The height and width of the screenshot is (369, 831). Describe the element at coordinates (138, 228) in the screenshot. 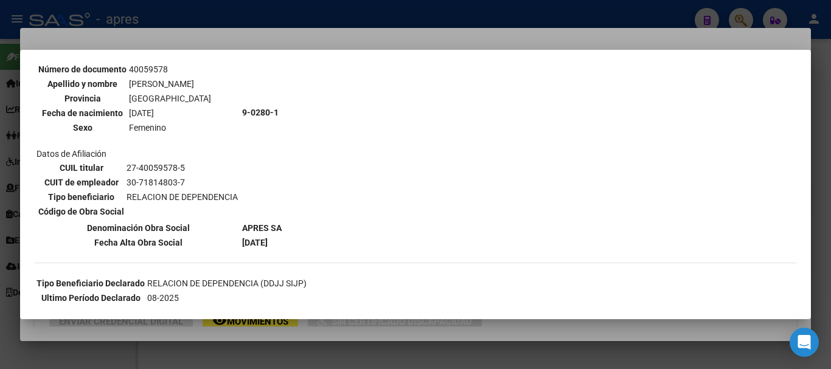

I see `th: Denominación Obra Social` at that location.